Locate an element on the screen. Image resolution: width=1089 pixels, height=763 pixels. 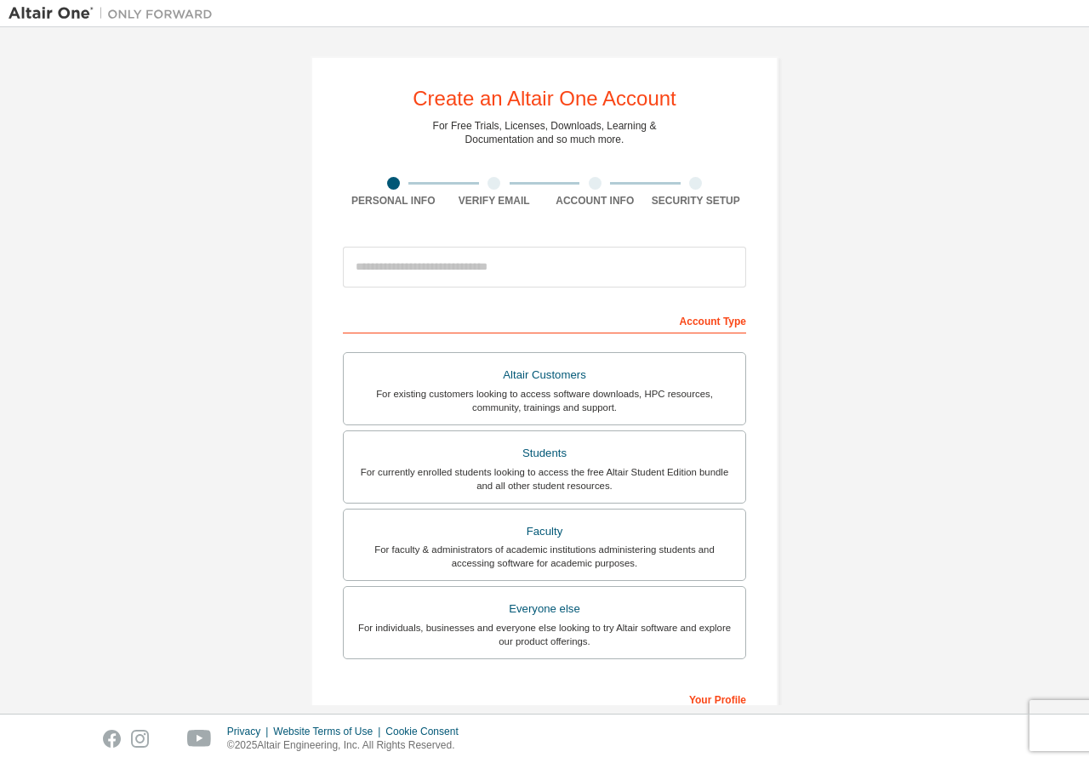
img: facebook.svg is located at coordinates (111, 738).